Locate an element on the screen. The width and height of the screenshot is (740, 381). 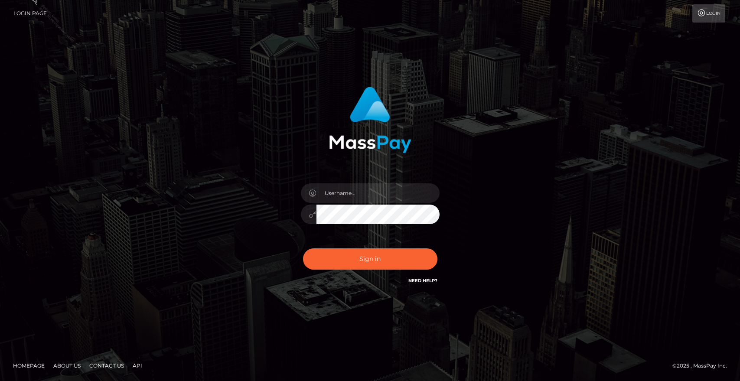
div: © 2025 , MassPay Inc. is located at coordinates (703, 366).